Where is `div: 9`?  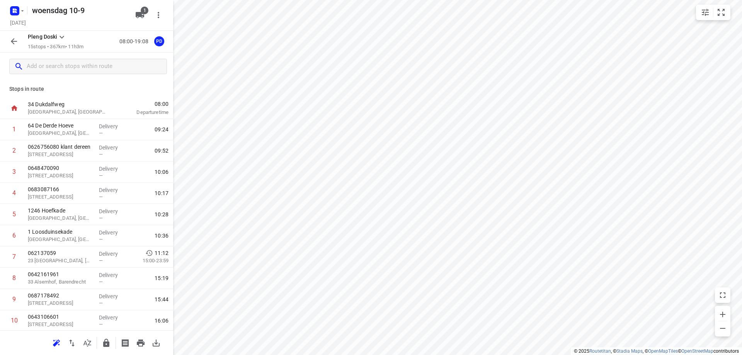 div: 9 is located at coordinates (14, 299).